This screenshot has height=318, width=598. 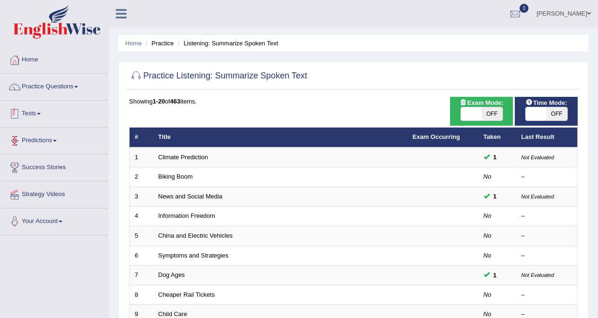 What do you see at coordinates (172, 275) in the screenshot?
I see `a: Dog Ages` at bounding box center [172, 275].